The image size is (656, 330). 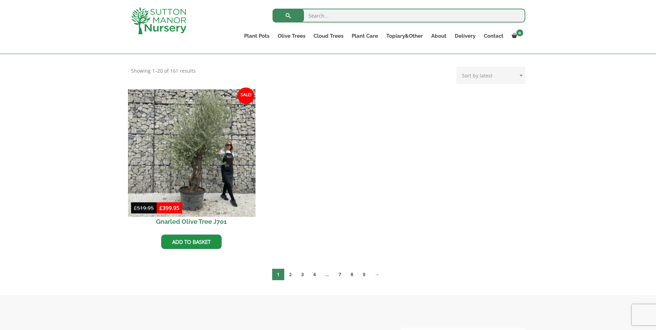 What do you see at coordinates (494, 36) in the screenshot?
I see `a: Contact` at bounding box center [494, 36].